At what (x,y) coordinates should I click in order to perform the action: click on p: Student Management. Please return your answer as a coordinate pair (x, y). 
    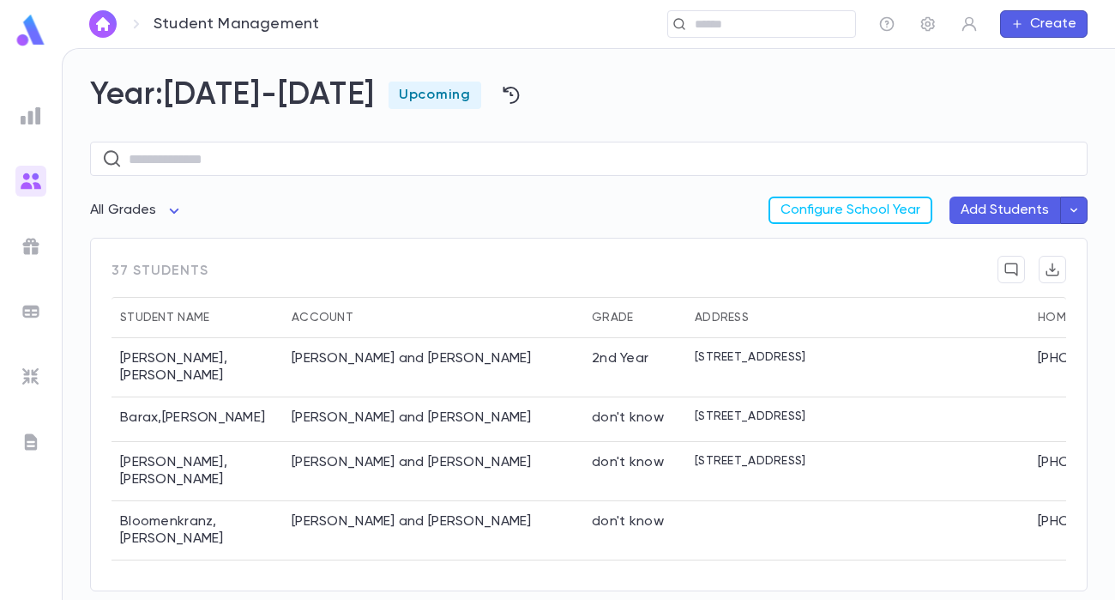
    Looking at the image, I should click on (236, 24).